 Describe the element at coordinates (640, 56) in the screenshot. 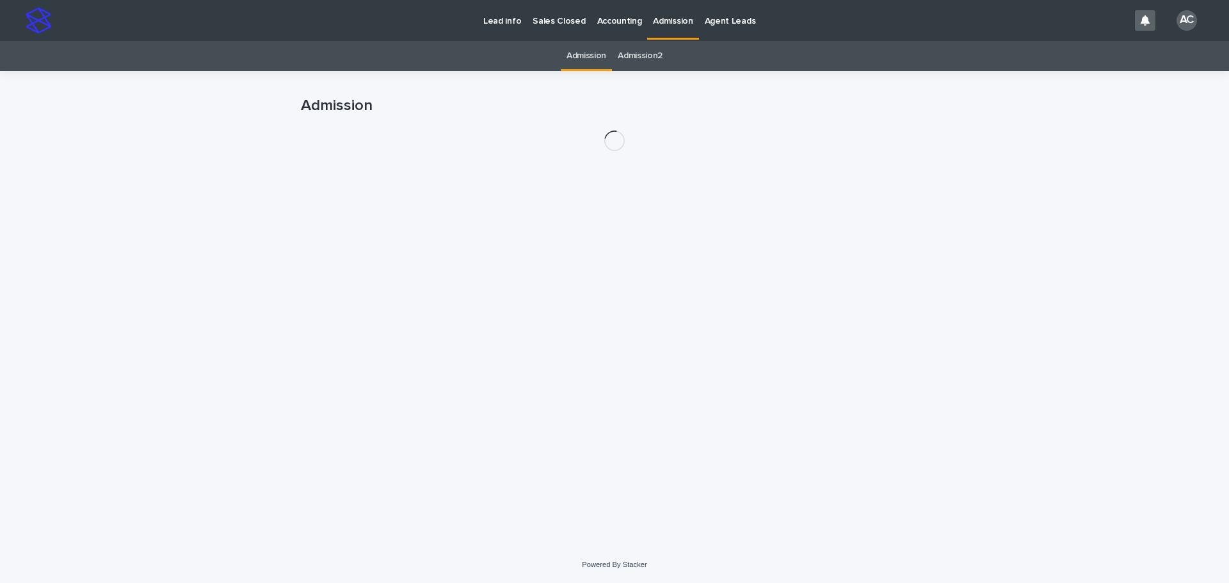

I see `a: Admission2` at that location.